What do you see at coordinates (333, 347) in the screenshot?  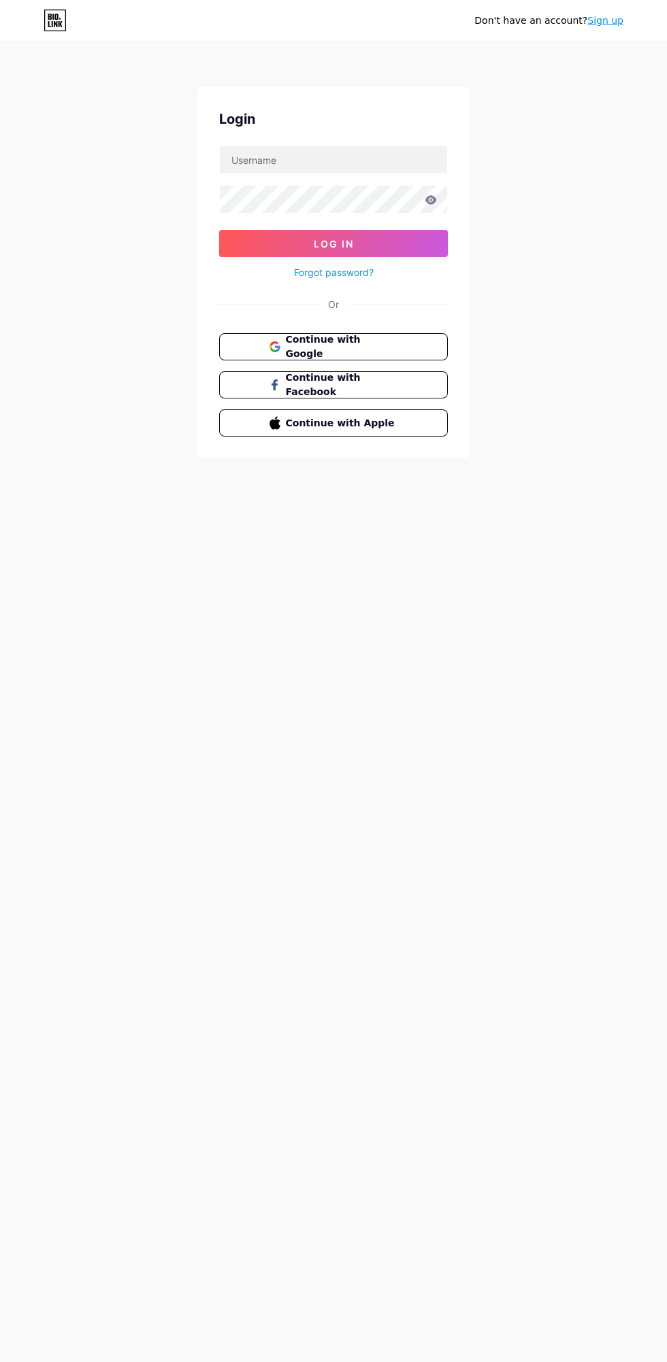 I see `button: Continue with Google` at bounding box center [333, 347].